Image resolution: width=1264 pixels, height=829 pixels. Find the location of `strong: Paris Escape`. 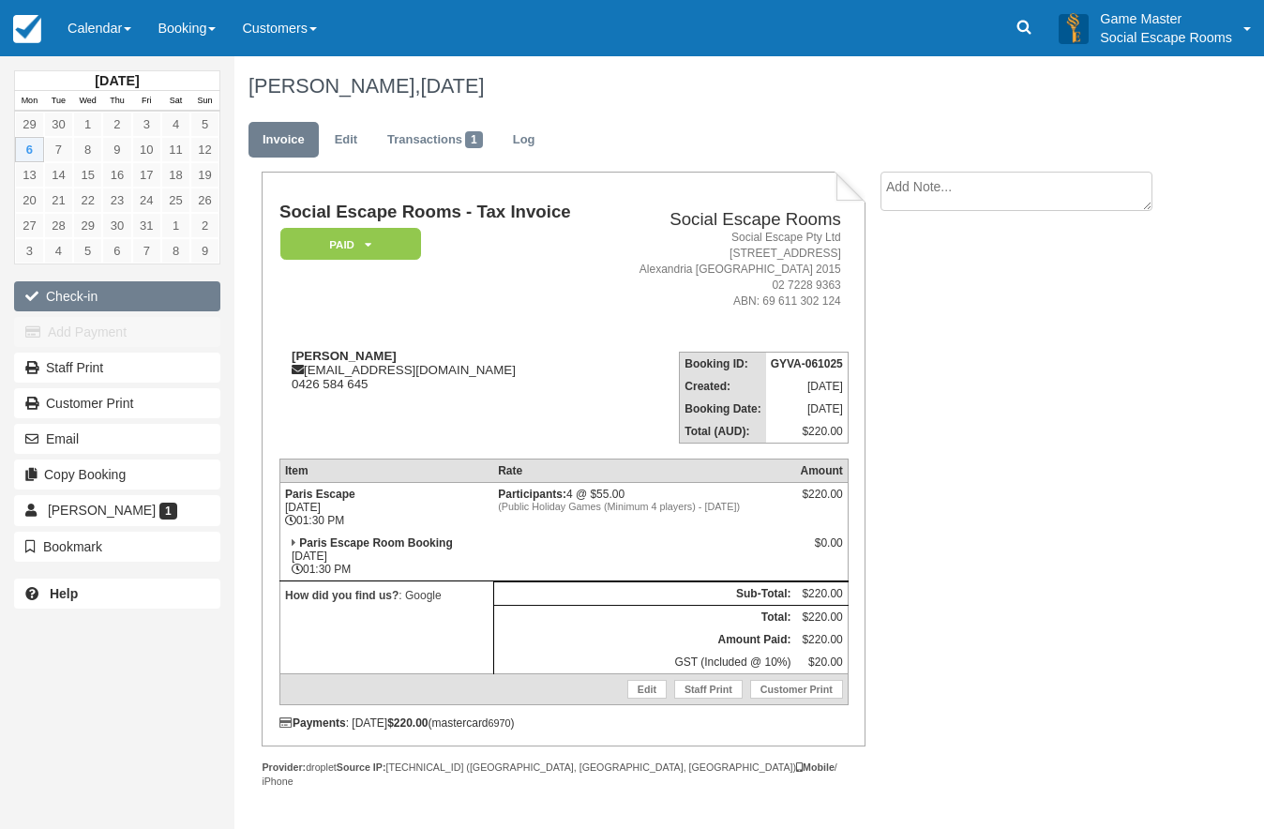

strong: Paris Escape is located at coordinates (320, 494).